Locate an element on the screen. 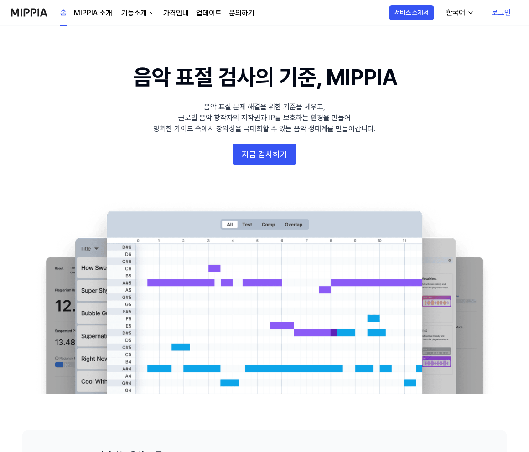 Image resolution: width=529 pixels, height=452 pixels. div: 음악 표절 문제 해결을 위한 기준을 세우고, 글로벌 음악 창작자의 저작권과 IP를 보호하는 환경을 만들어 명확한 가이드 속에서 창의성을 극대화할 수 있는 음악 생태계를 만들어... is located at coordinates (264, 118).